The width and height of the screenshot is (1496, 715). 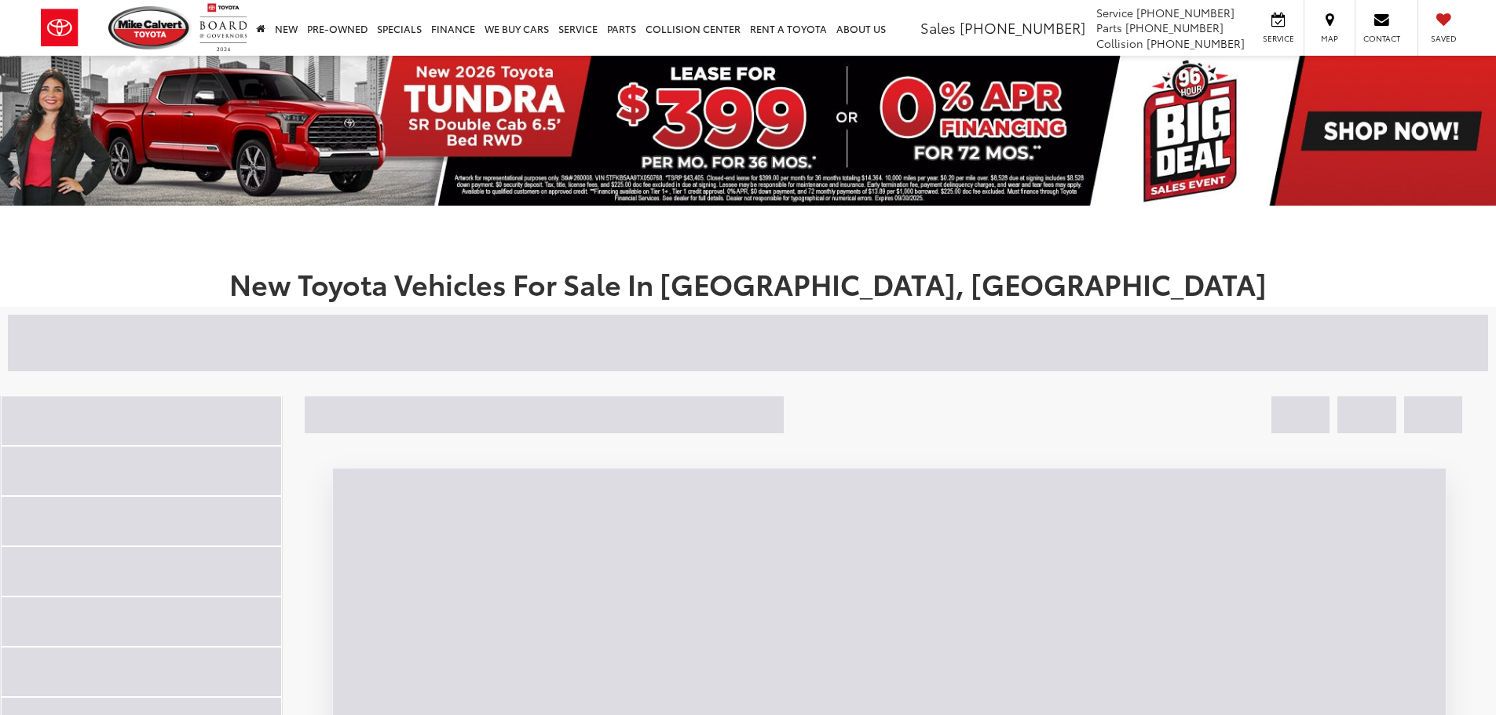 I want to click on span: Saved, so click(x=1443, y=38).